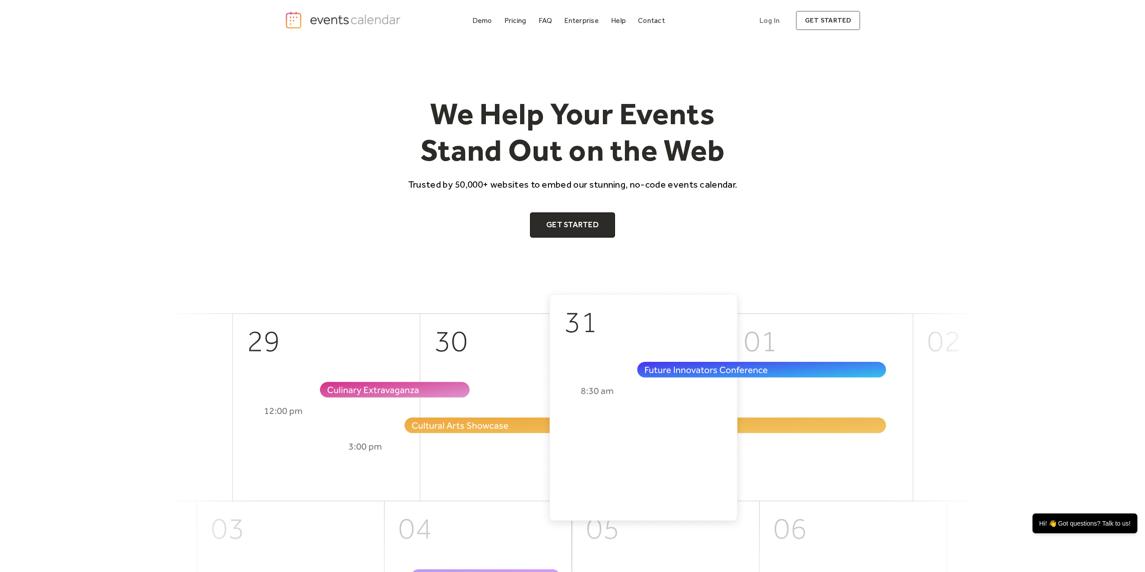  I want to click on div: FAQ, so click(545, 20).